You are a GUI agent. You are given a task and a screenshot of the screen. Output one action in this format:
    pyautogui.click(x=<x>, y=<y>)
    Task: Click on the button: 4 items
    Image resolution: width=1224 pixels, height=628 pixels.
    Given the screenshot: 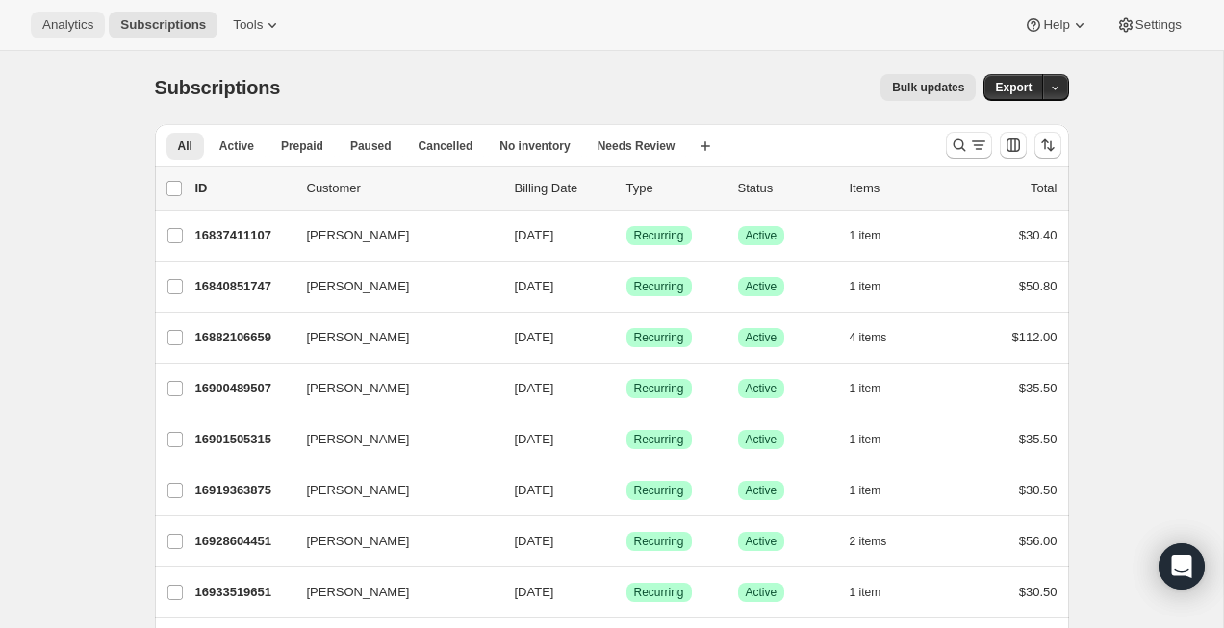 What is the action you would take?
    pyautogui.click(x=879, y=338)
    